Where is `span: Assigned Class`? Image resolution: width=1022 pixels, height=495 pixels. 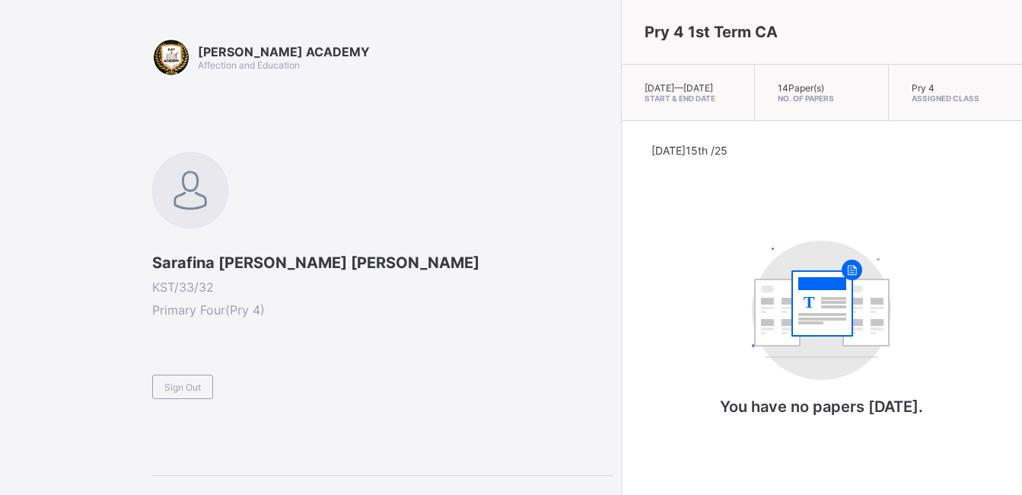
span: Assigned Class is located at coordinates (955, 98).